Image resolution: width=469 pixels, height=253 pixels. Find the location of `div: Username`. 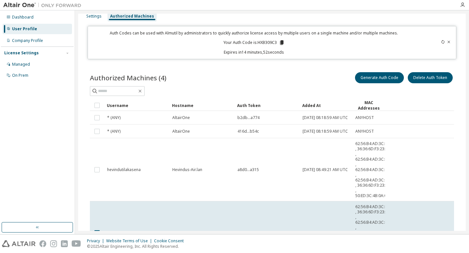

div: Username is located at coordinates (137, 106).